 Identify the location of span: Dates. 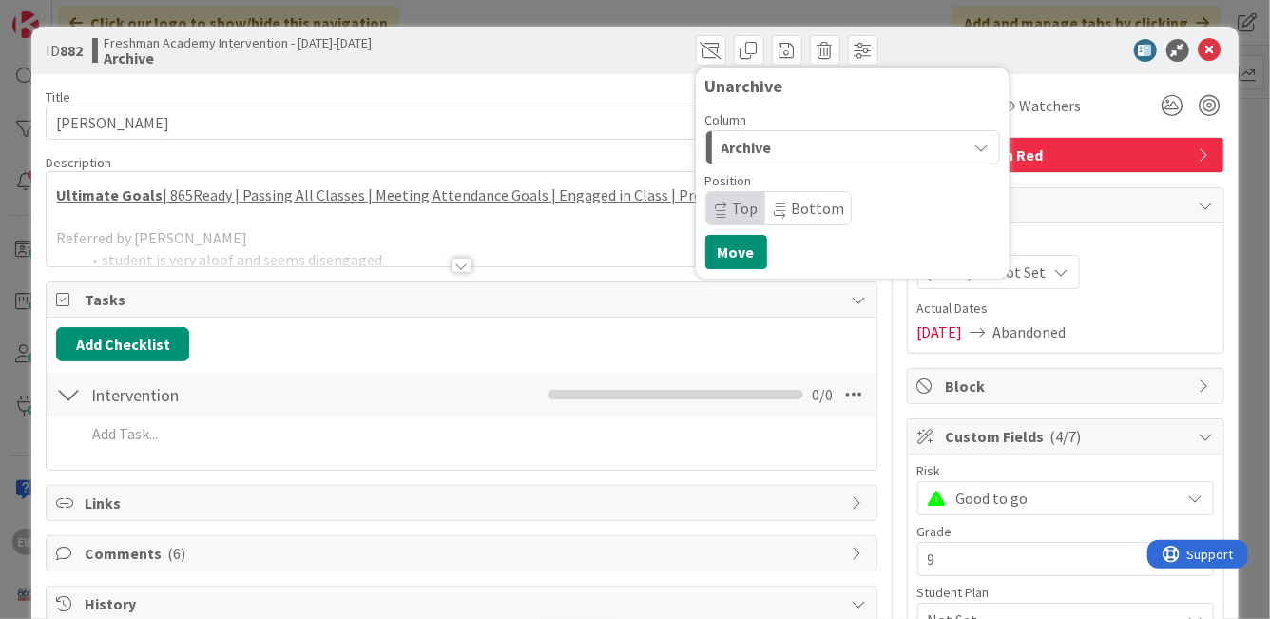
(1068, 205).